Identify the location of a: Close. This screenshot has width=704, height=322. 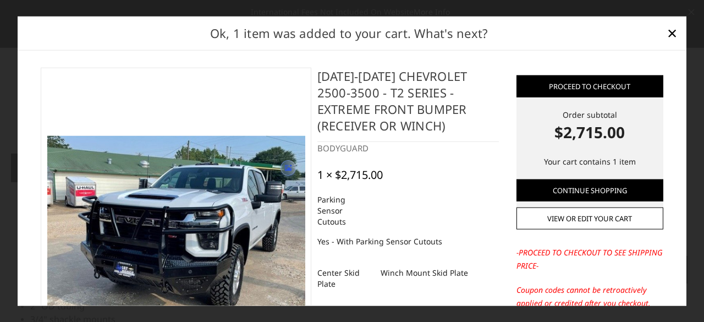
(672, 33).